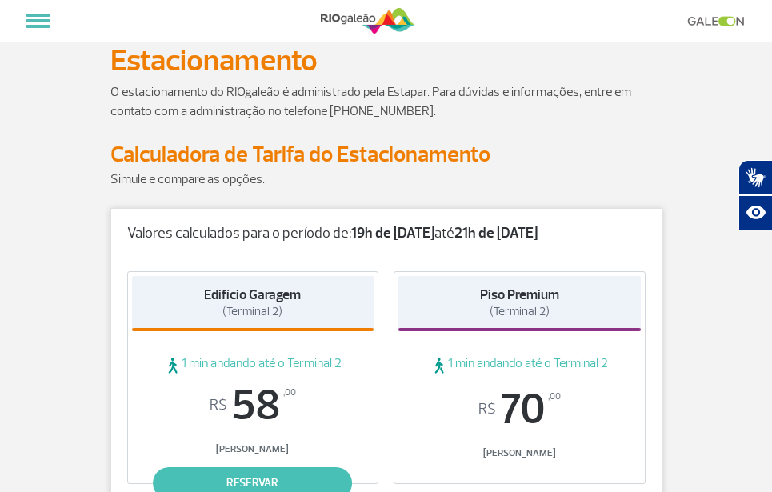 This screenshot has height=492, width=772. What do you see at coordinates (755, 213) in the screenshot?
I see `button: Abrir recursos assistivos.` at bounding box center [755, 213].